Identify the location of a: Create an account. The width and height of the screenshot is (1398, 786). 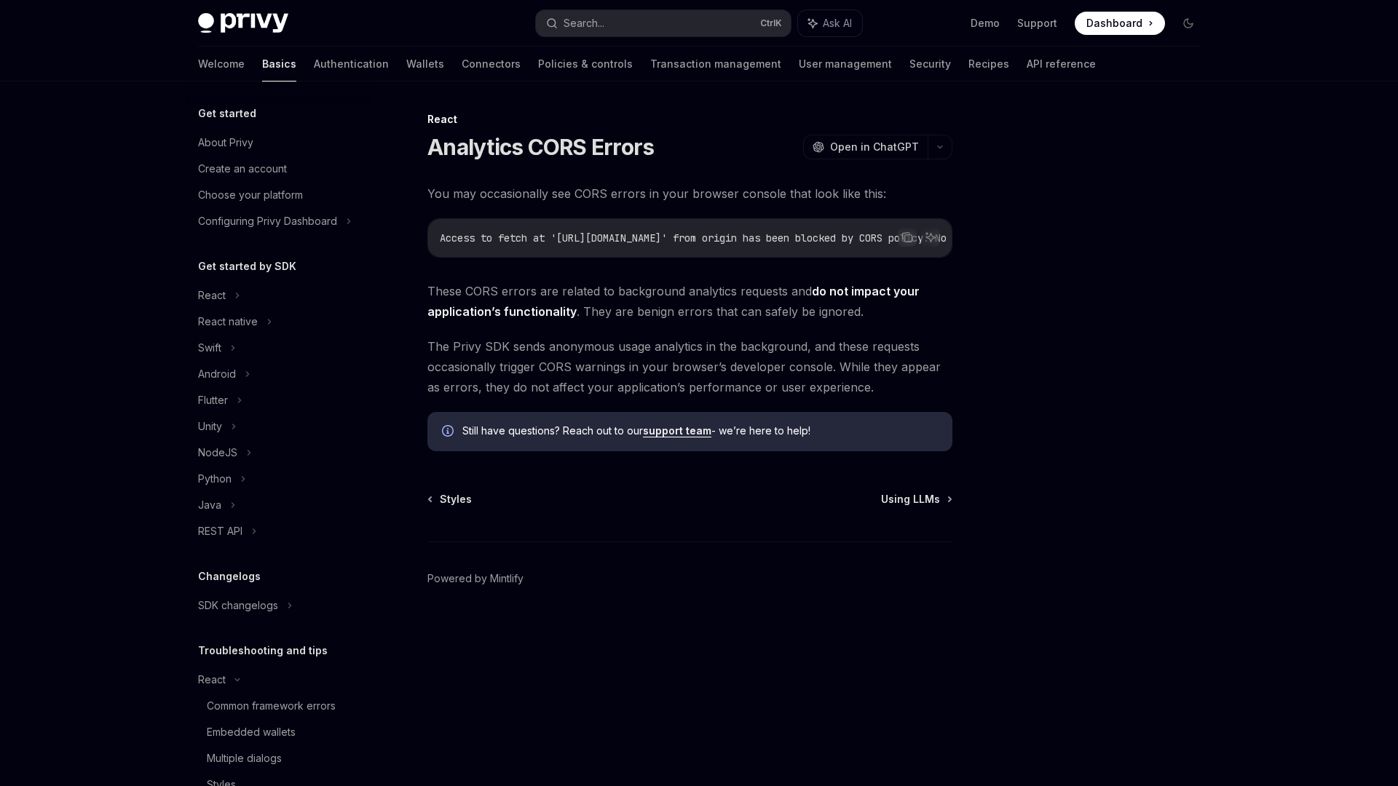
(280, 169).